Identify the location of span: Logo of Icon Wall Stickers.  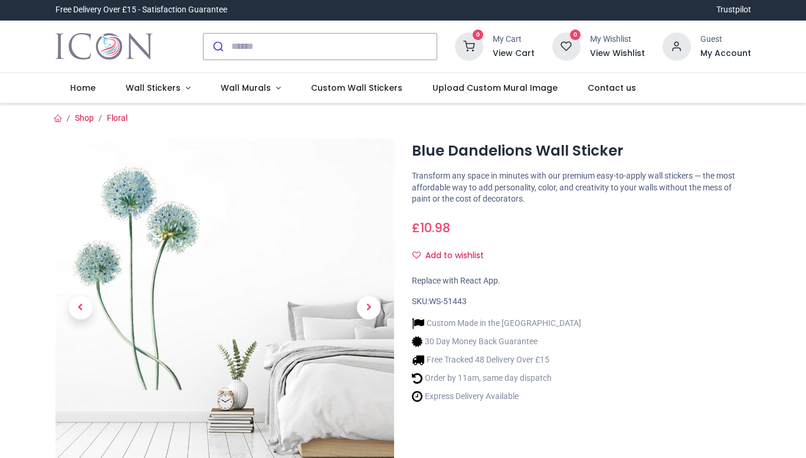
(104, 47).